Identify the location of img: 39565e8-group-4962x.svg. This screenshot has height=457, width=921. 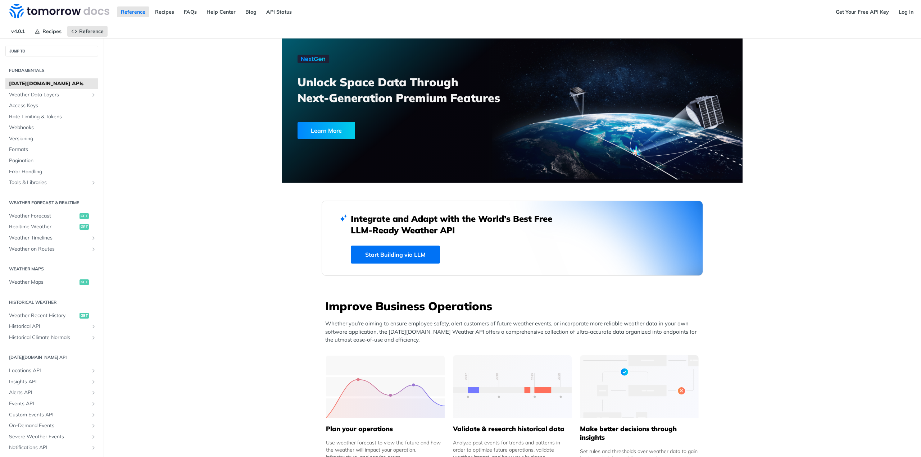
(385, 387).